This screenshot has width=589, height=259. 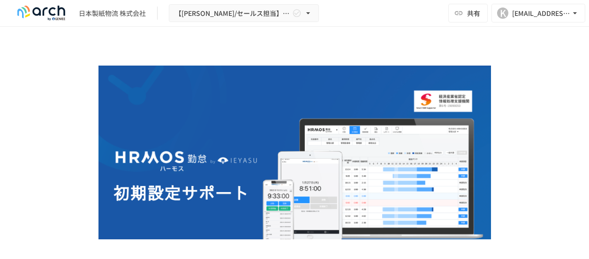 I want to click on img: logo-default@2x-9cf2c760.svg, so click(x=41, y=13).